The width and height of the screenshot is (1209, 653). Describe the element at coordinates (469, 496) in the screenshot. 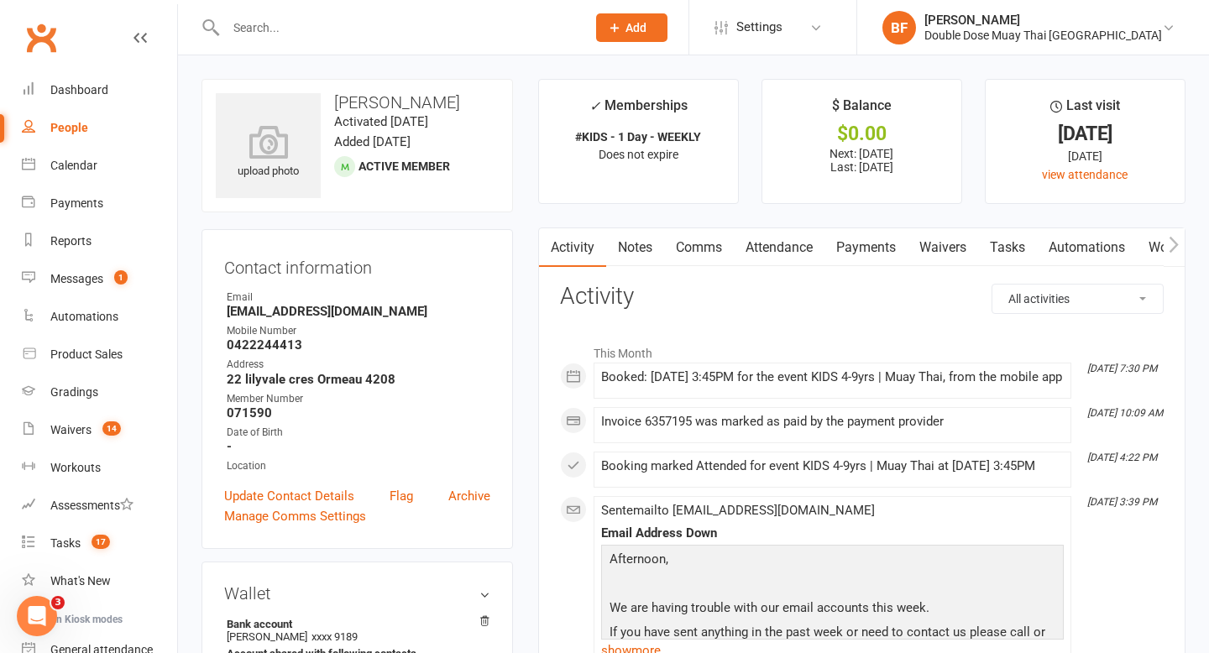

I see `a: Archive` at that location.